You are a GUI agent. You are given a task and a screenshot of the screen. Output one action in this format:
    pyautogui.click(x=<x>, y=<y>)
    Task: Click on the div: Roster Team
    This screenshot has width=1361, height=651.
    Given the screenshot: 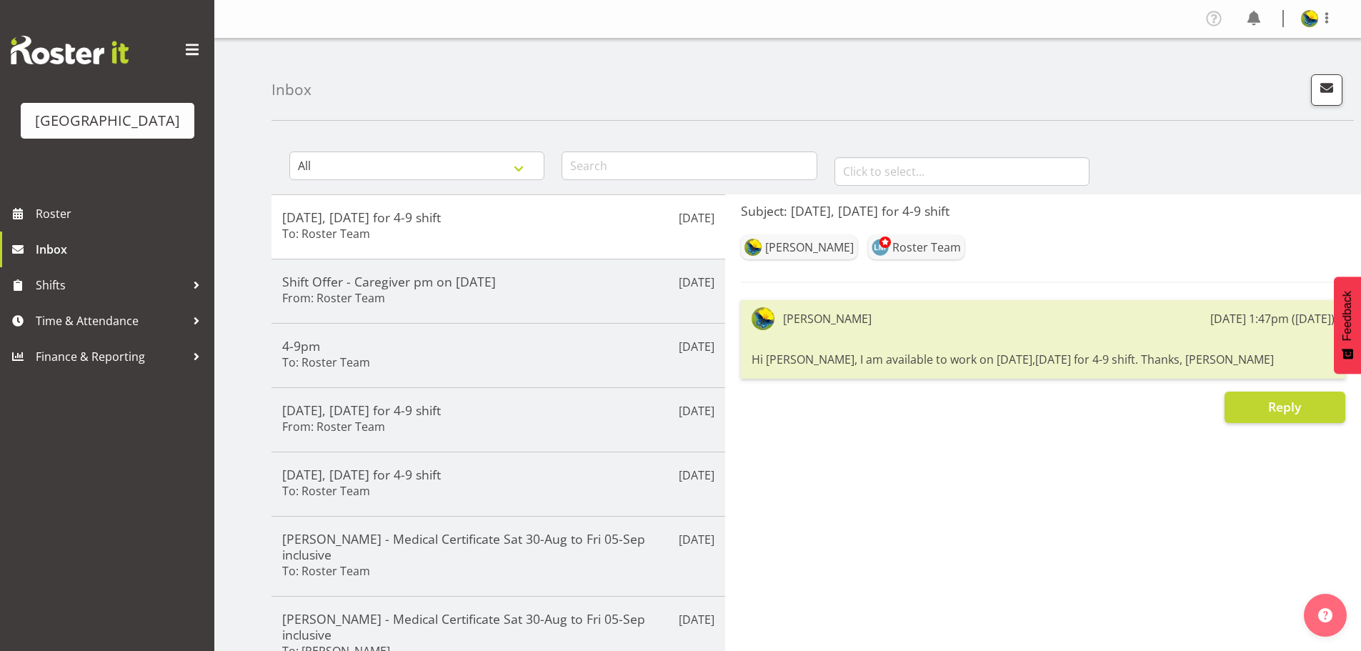 What is the action you would take?
    pyautogui.click(x=926, y=247)
    